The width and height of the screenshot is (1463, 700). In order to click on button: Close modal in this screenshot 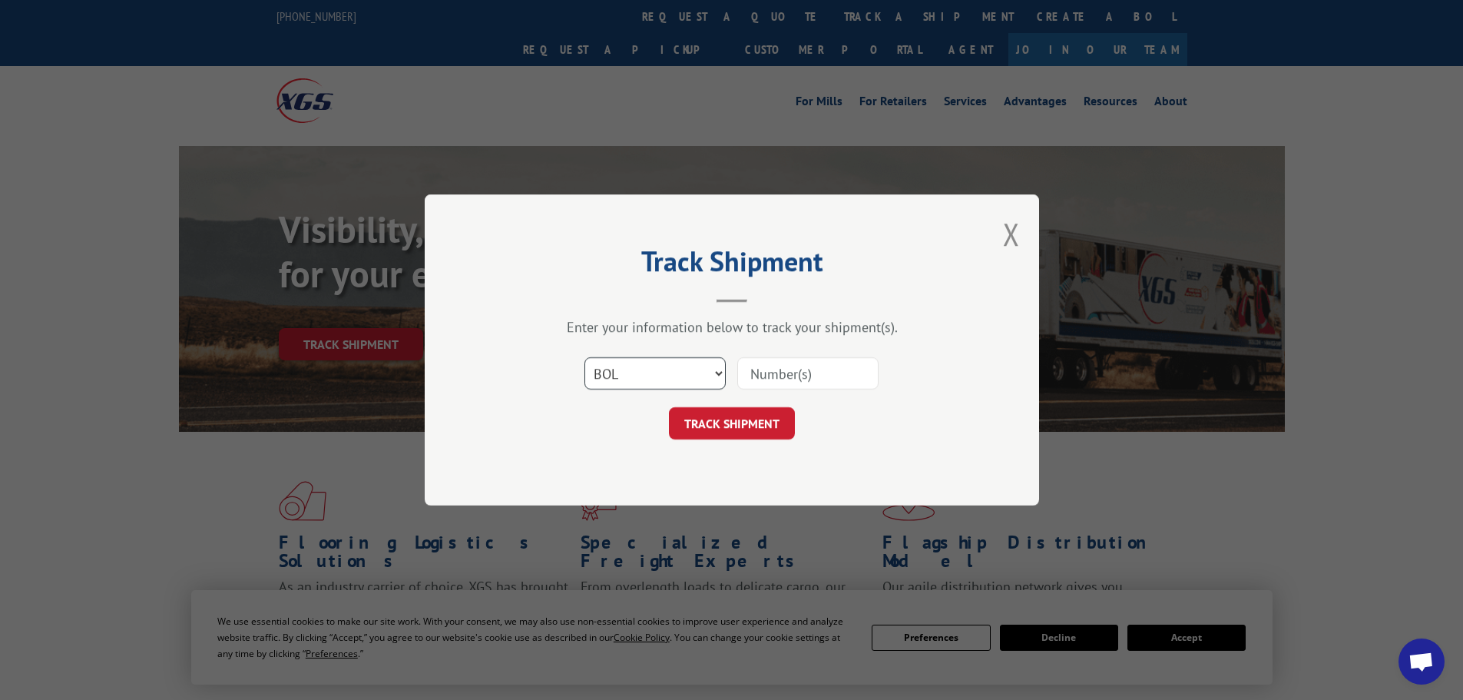, I will do `click(1011, 233)`.